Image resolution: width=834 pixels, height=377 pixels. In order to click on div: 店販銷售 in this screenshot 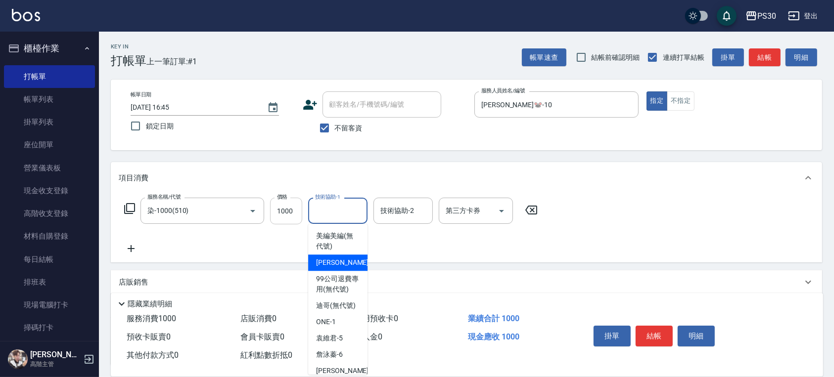, I will do `click(466, 282)`.